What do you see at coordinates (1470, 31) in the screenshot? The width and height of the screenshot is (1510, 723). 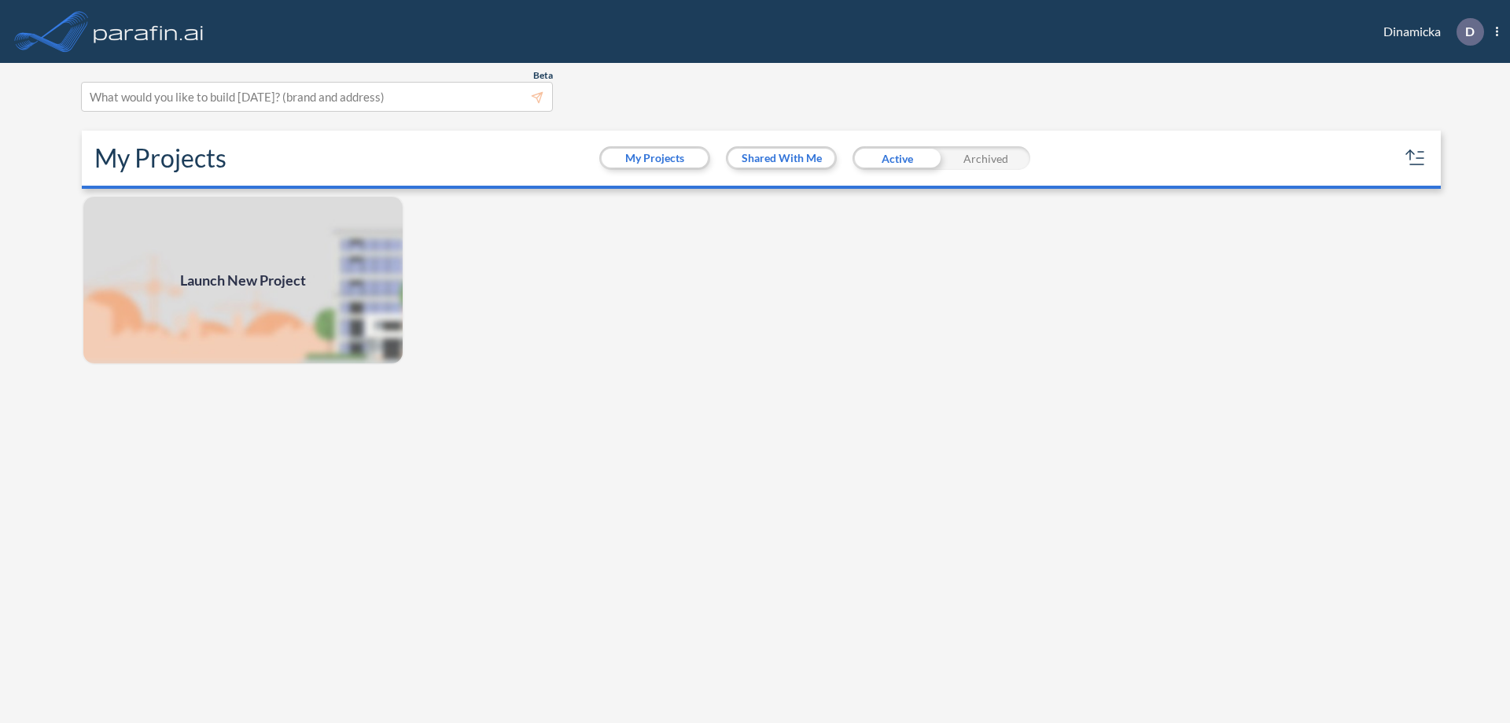 I see `p: D` at bounding box center [1470, 31].